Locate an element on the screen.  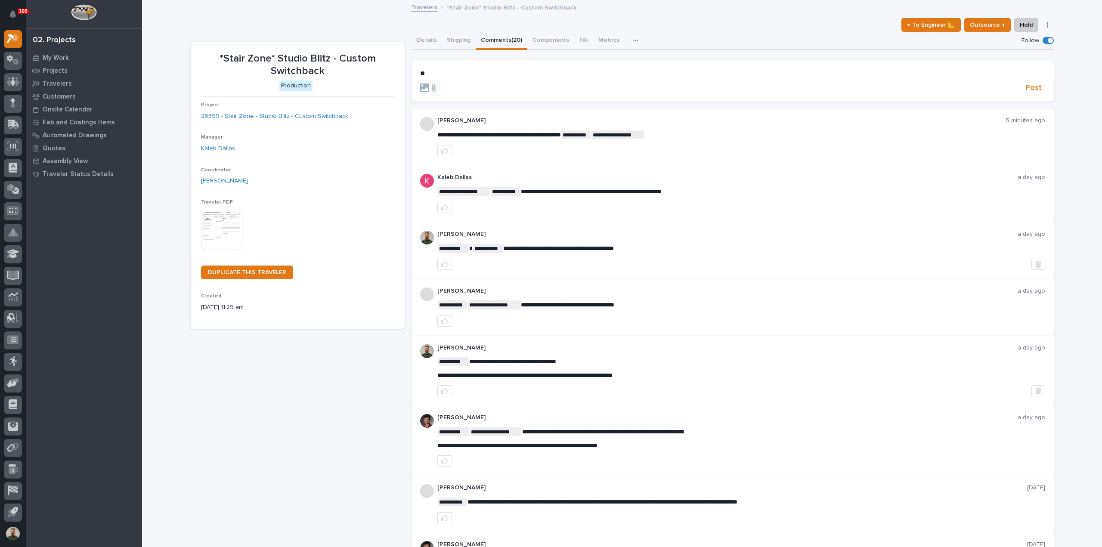
p: 5 minutes ago is located at coordinates (1026, 121).